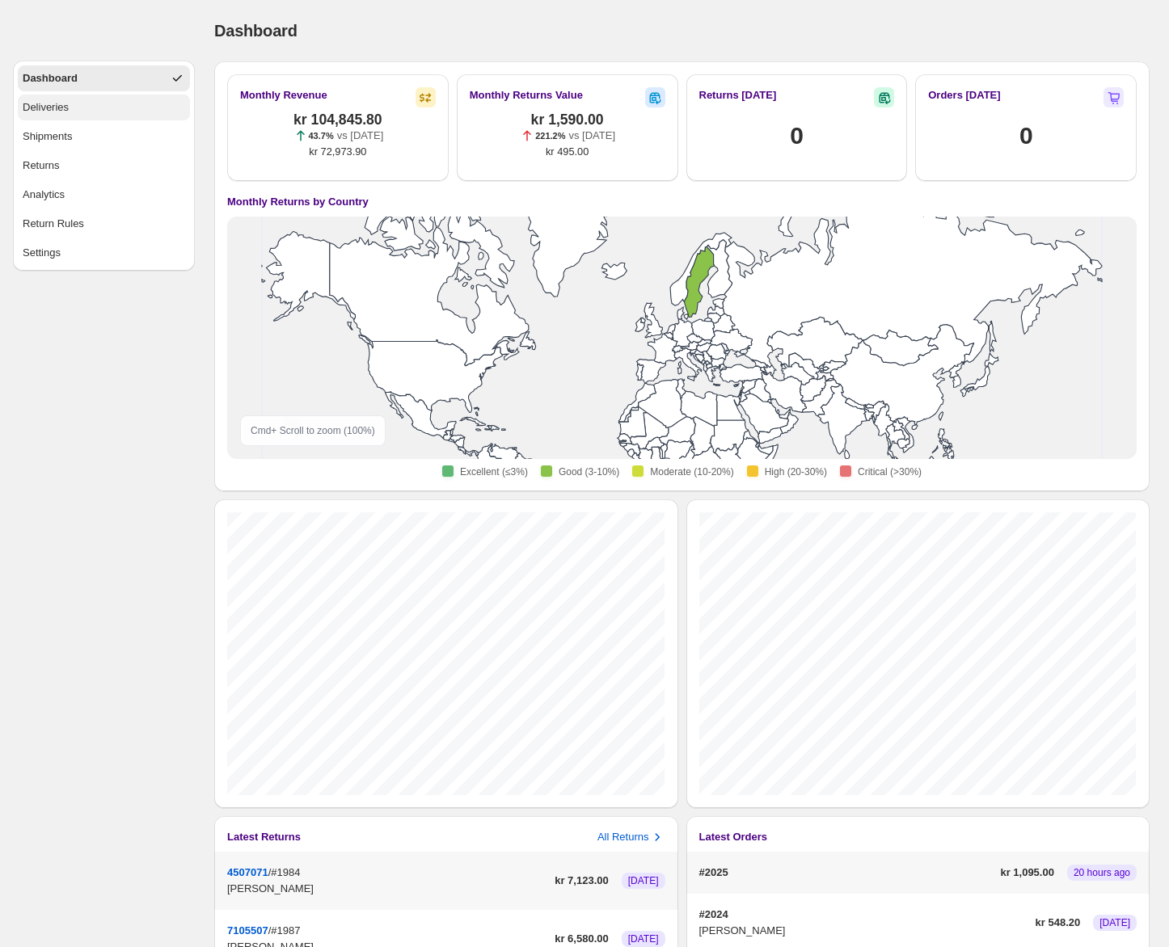  What do you see at coordinates (103, 166) in the screenshot?
I see `button: Returns` at bounding box center [103, 166].